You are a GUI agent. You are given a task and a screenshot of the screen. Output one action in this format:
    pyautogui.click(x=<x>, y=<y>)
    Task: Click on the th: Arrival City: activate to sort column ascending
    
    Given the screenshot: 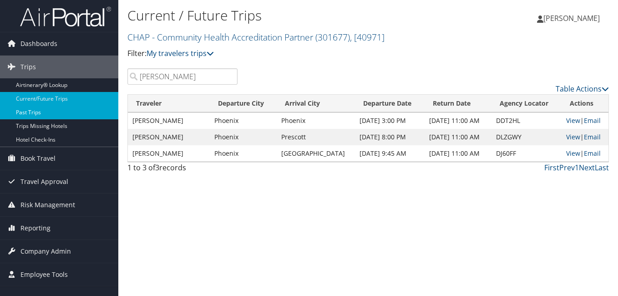 What is the action you would take?
    pyautogui.click(x=316, y=103)
    